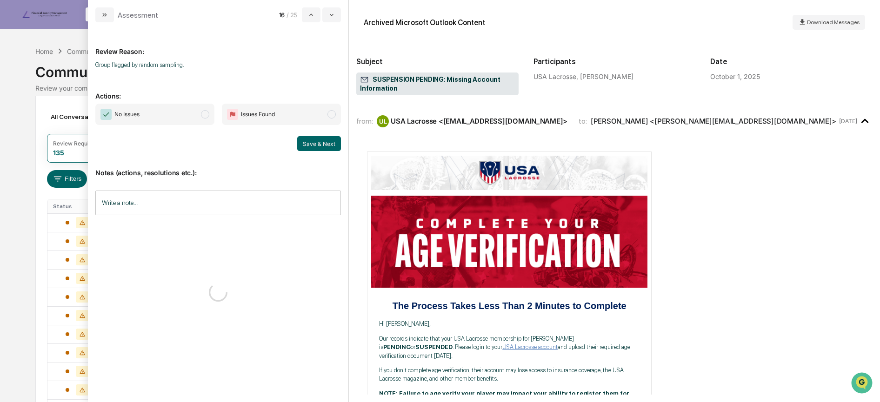 The width and height of the screenshot is (880, 402). I want to click on span: Issues Found, so click(258, 114).